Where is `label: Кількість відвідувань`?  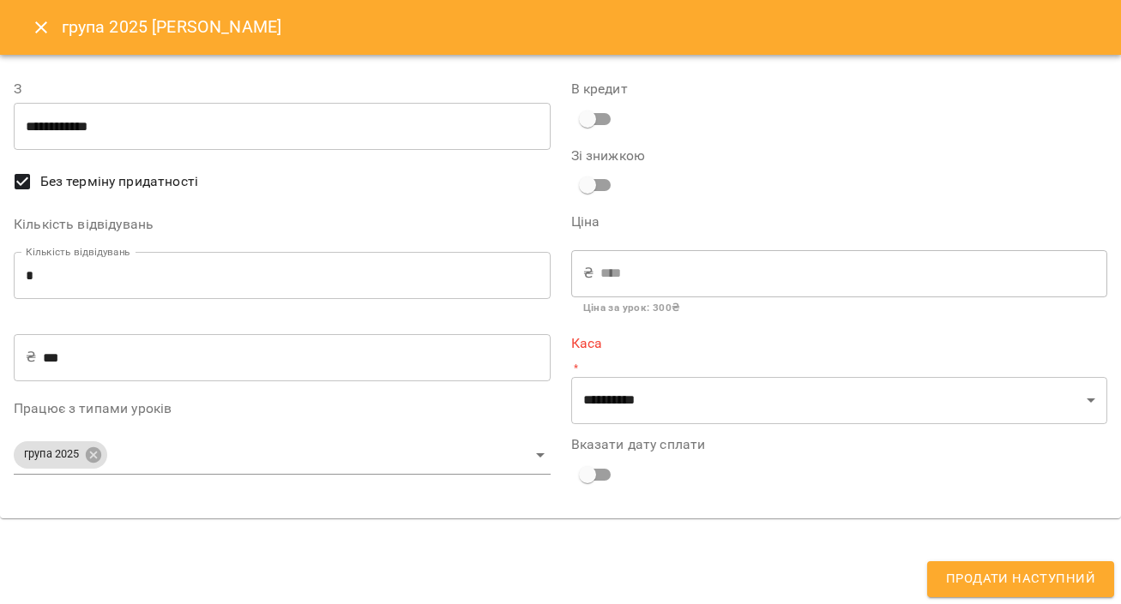
label: Кількість відвідувань is located at coordinates (282, 225).